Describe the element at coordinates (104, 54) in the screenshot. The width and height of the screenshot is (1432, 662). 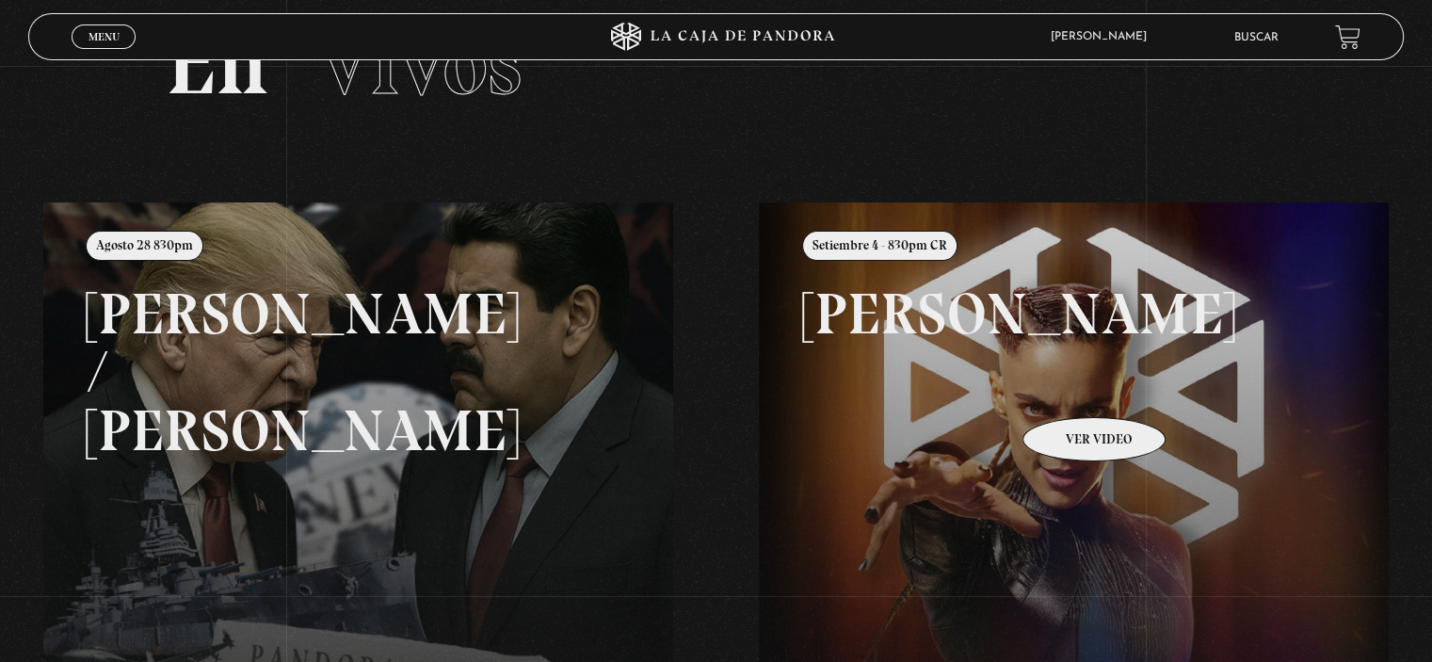
I see `span: Cerrar` at that location.